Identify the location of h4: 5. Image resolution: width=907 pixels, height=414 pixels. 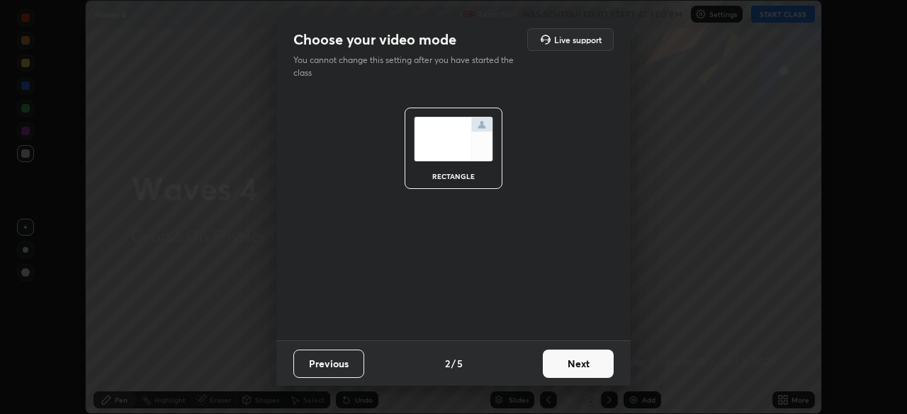
(460, 363).